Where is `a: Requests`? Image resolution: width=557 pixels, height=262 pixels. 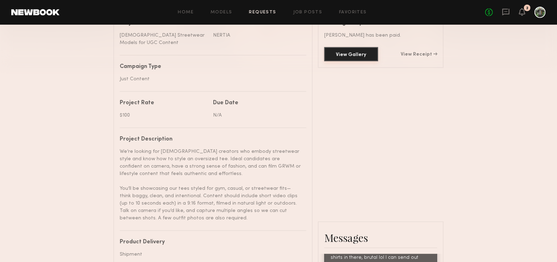 a: Requests is located at coordinates (263, 12).